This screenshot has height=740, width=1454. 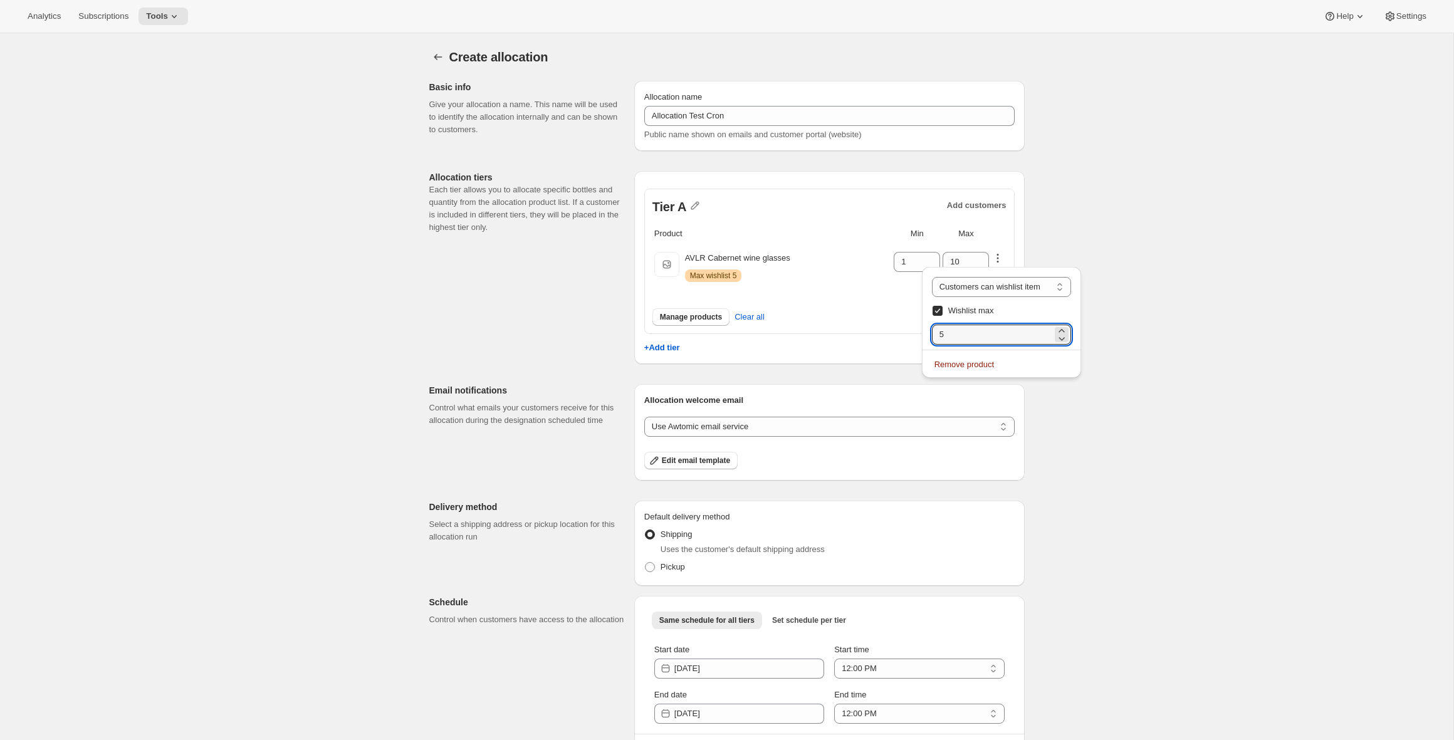 I want to click on button: +Add tier, so click(x=662, y=347).